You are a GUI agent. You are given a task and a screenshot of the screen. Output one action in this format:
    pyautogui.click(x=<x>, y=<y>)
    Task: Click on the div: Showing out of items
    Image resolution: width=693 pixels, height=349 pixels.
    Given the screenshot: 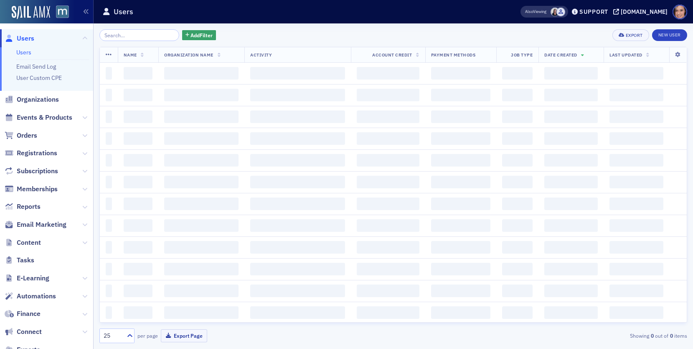 What is the action you would take?
    pyautogui.click(x=592, y=335)
    